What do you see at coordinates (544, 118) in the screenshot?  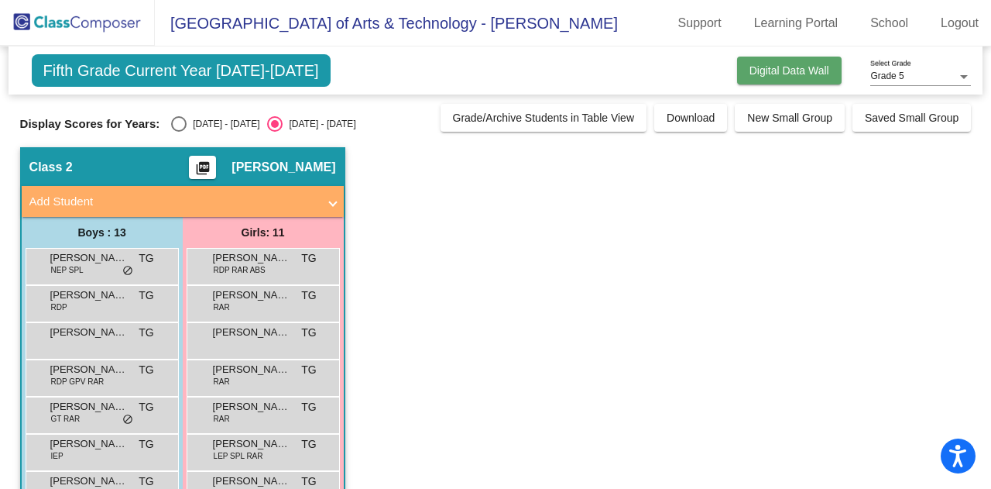 I see `button: Grade/Archive Students in Table View` at bounding box center [544, 118].